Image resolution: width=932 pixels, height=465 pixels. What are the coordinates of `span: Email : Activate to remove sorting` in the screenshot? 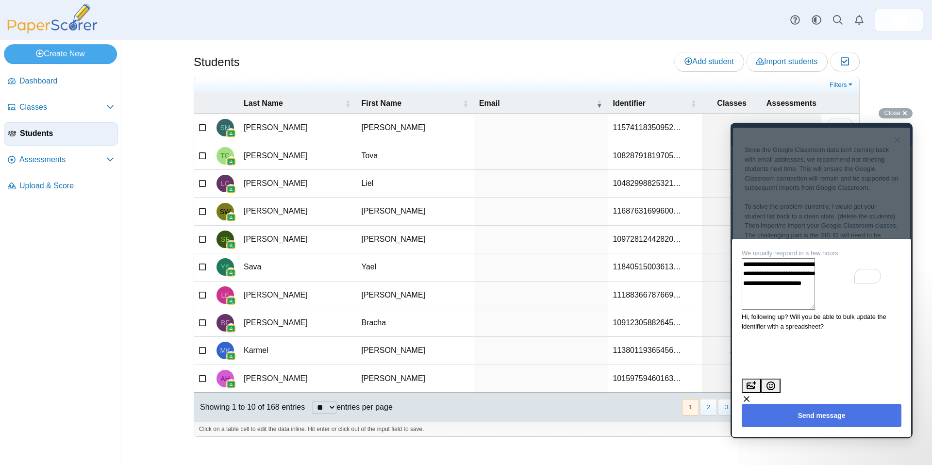 It's located at (599, 103).